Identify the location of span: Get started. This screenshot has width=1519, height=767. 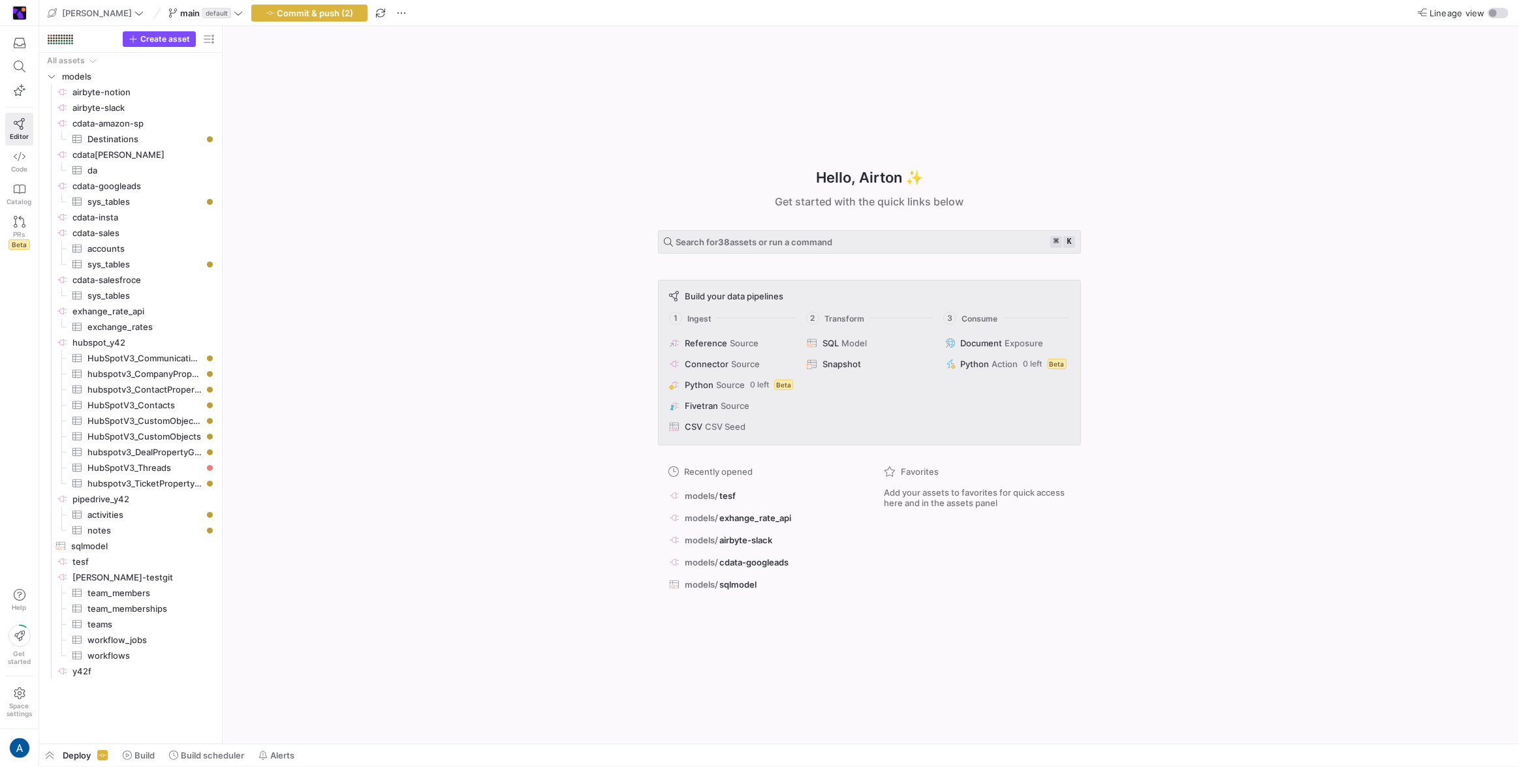
(19, 658).